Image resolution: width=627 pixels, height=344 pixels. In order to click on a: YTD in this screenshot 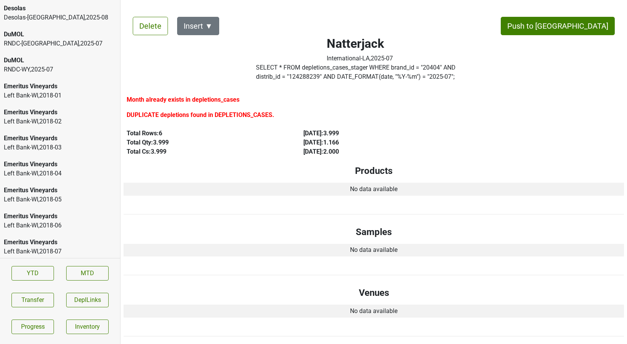, I will do `click(33, 273)`.